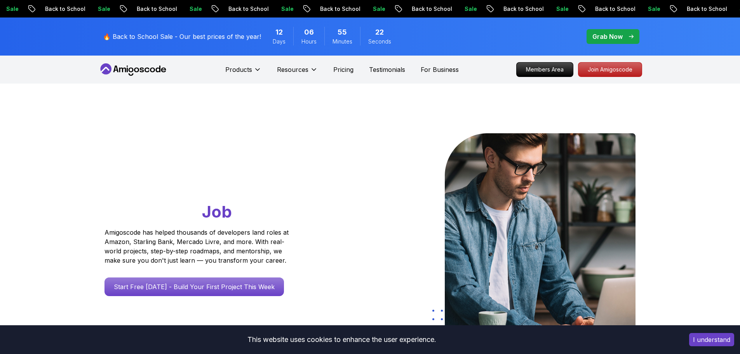 Image resolution: width=740 pixels, height=354 pixels. I want to click on button: Products, so click(243, 73).